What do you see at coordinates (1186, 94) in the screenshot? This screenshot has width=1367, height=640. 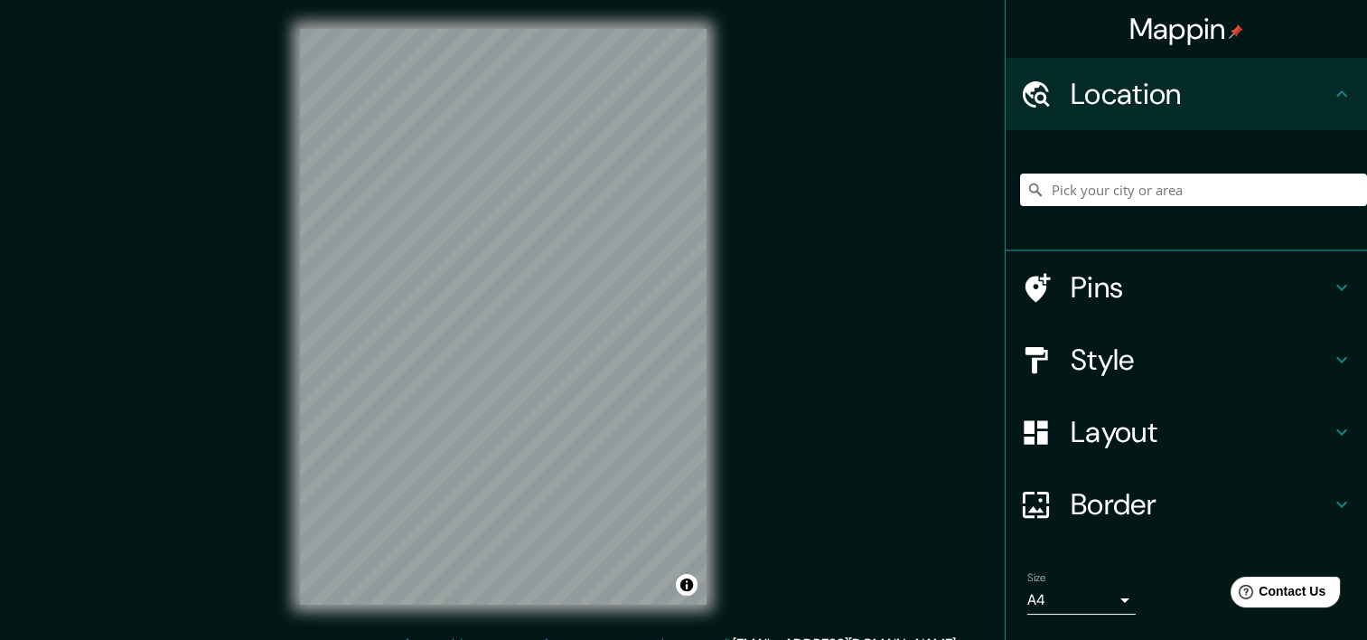 I see `div: Location` at bounding box center [1186, 94].